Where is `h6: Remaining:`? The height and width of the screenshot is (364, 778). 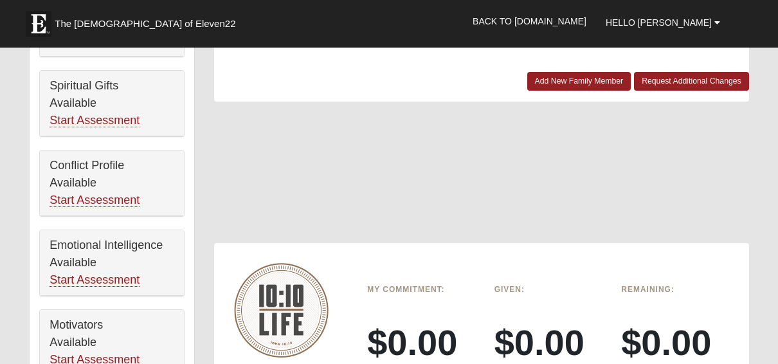
h6: Remaining: is located at coordinates (675, 289).